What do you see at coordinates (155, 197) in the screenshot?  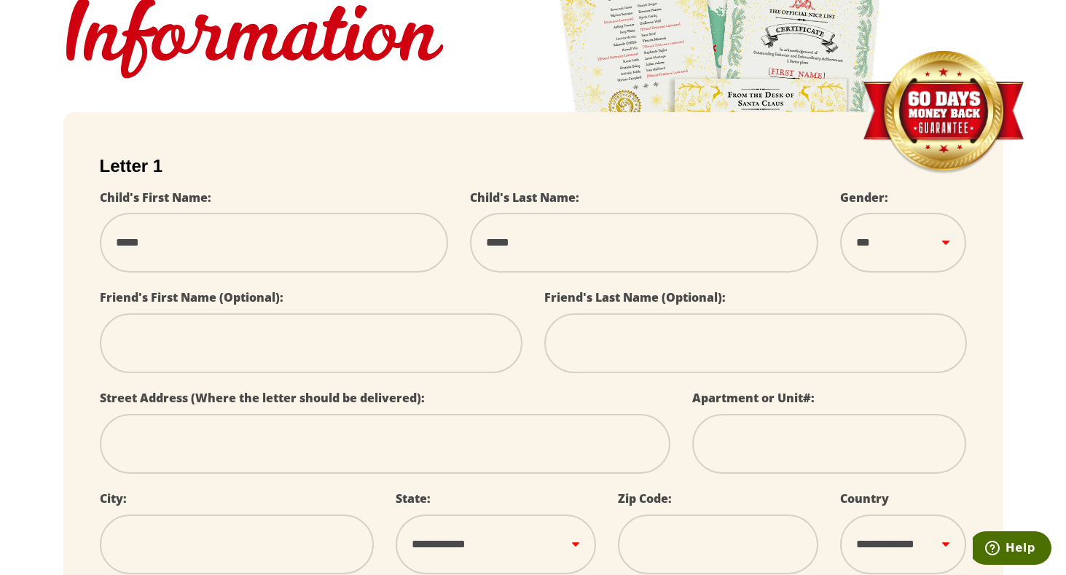 I see `label: Child's First Name:` at bounding box center [155, 197].